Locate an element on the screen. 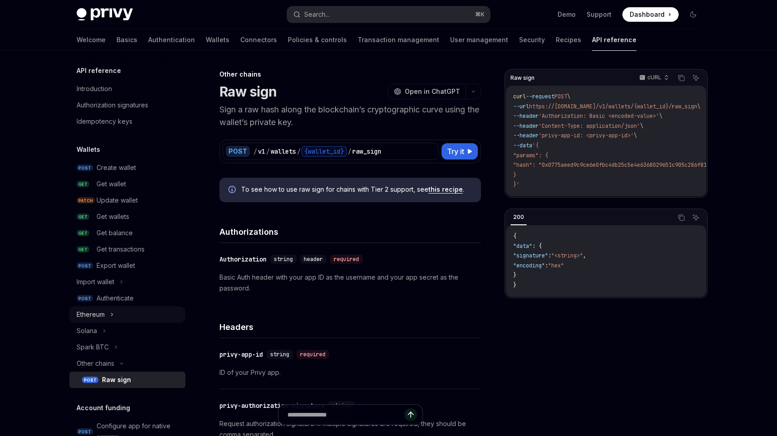 The width and height of the screenshot is (777, 436). a: Authentication is located at coordinates (171, 40).